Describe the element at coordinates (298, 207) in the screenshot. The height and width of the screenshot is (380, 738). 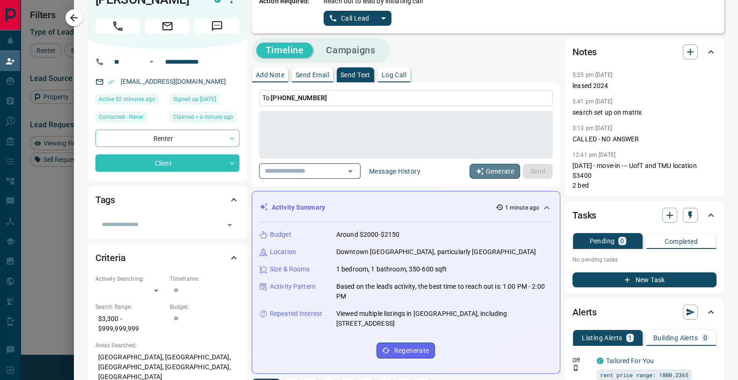
I see `p: Activity Summary` at that location.